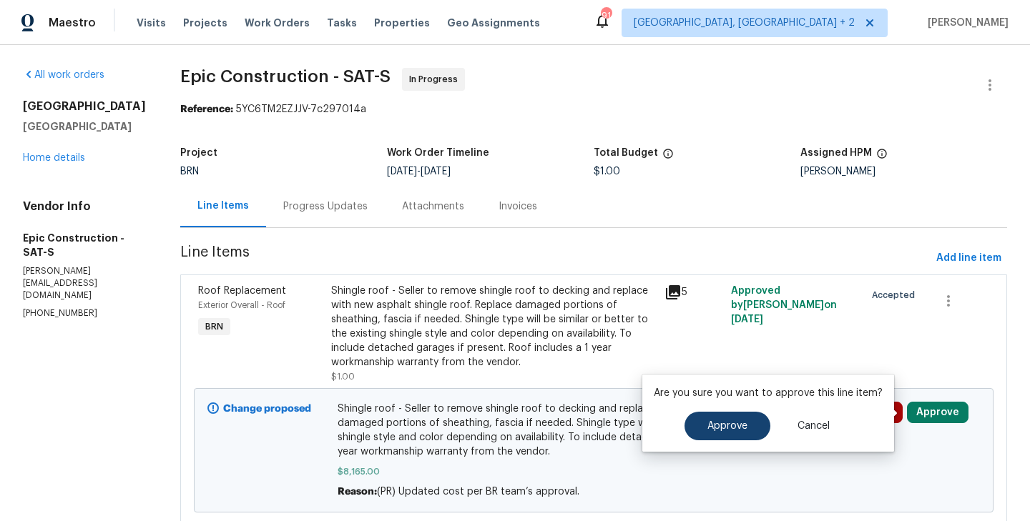 This screenshot has height=521, width=1030. What do you see at coordinates (325, 207) in the screenshot?
I see `div: Progress Updates` at bounding box center [325, 207].